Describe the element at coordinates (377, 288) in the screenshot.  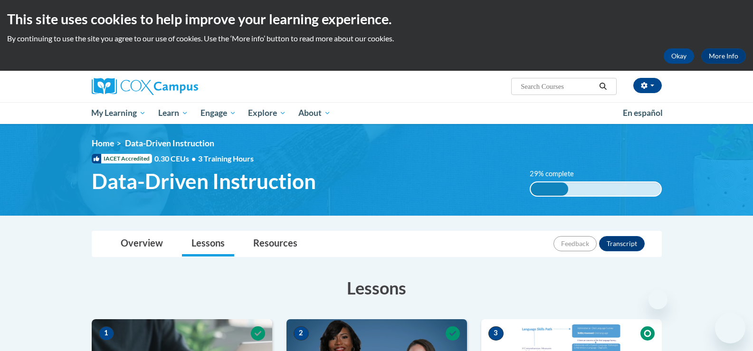
I see `h3: Lessons` at that location.